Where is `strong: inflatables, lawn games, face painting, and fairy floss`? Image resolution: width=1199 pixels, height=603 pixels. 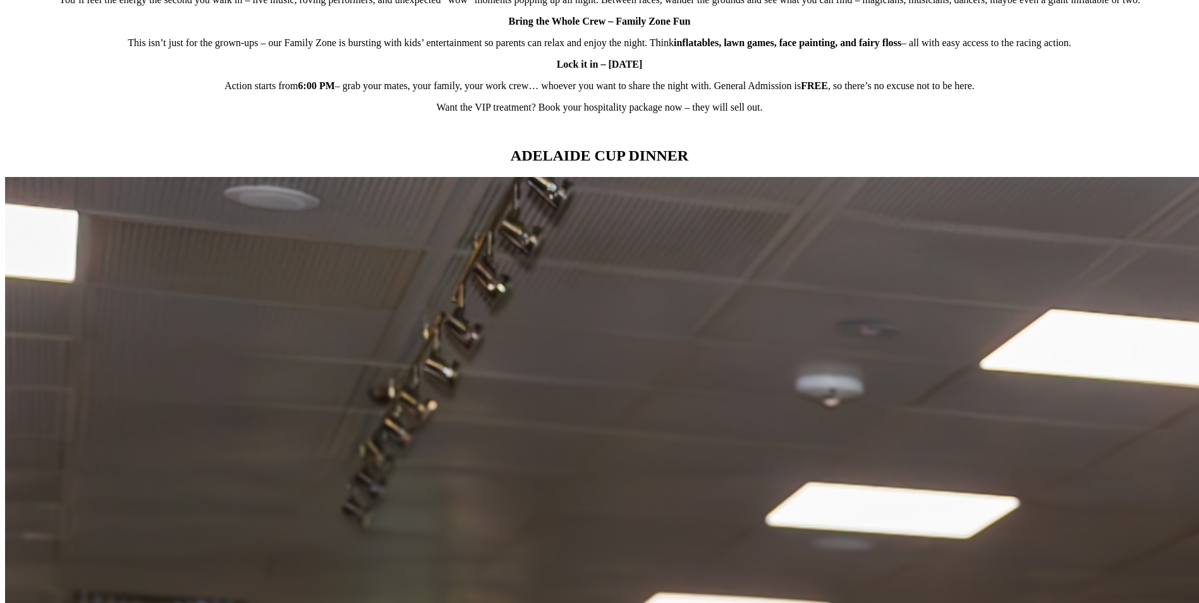
strong: inflatables, lawn games, face painting, and fairy floss is located at coordinates (788, 42).